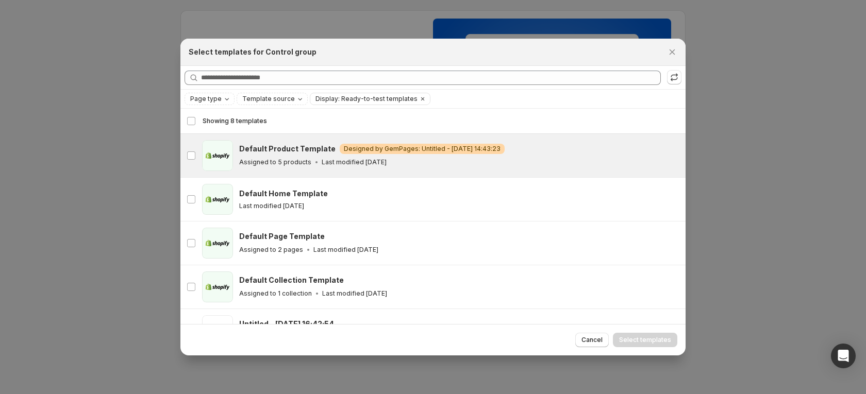 Image resolution: width=866 pixels, height=394 pixels. I want to click on h3: Default Page Template, so click(282, 237).